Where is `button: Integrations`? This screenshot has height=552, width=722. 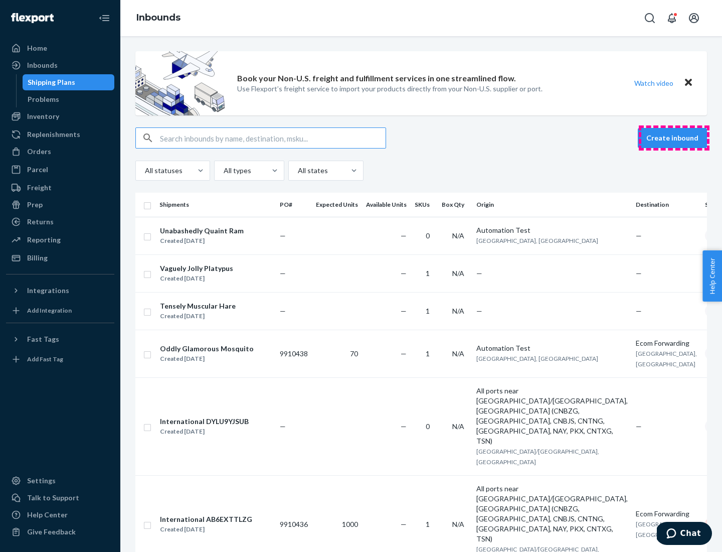 button: Integrations is located at coordinates (60, 290).